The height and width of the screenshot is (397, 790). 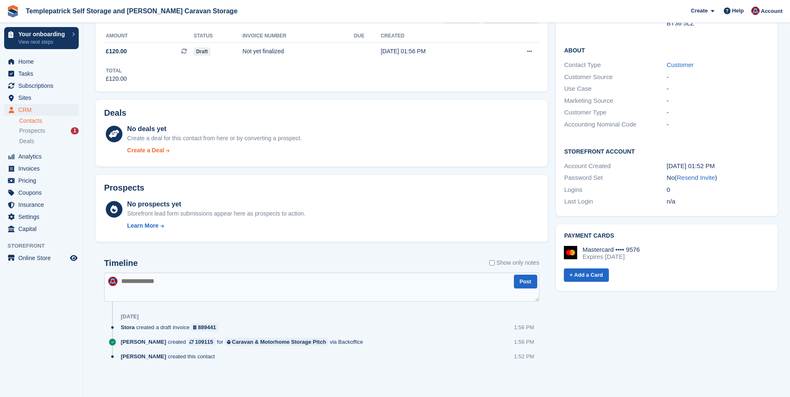 I want to click on div: Create a Deal, so click(x=145, y=150).